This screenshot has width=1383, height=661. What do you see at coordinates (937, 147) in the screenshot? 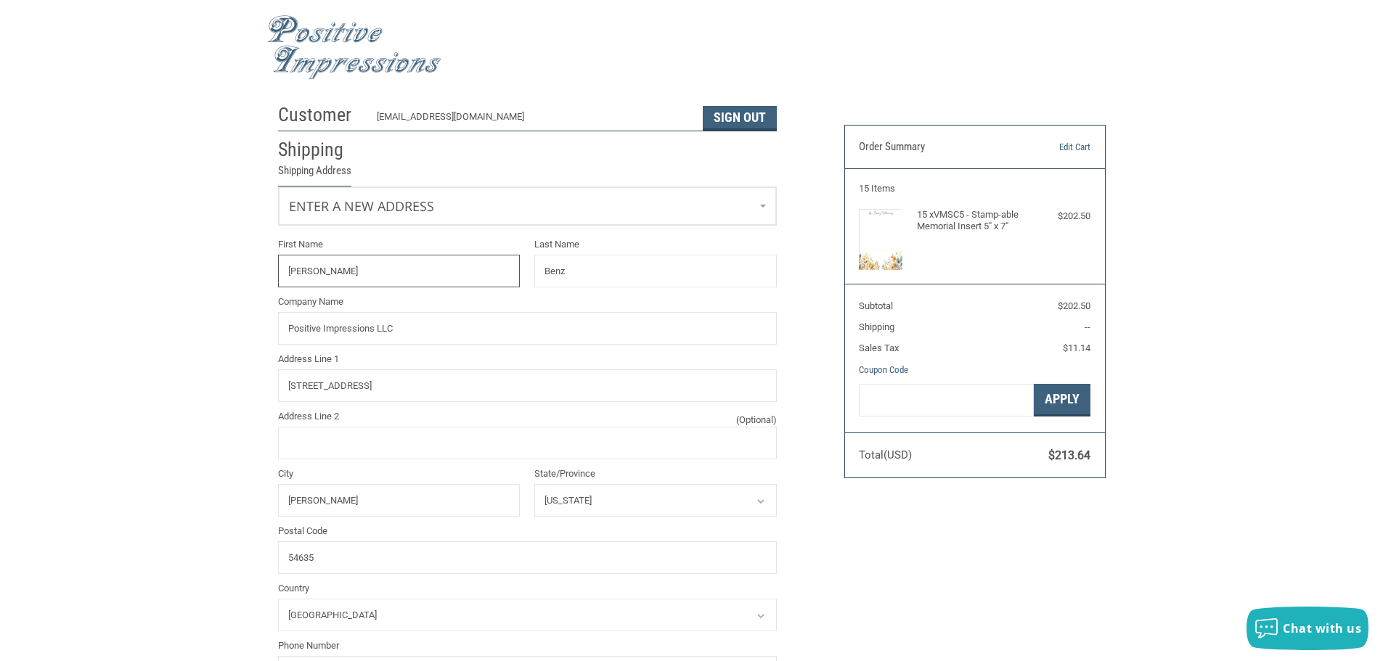
I see `h3: Order Summary` at bounding box center [937, 147].